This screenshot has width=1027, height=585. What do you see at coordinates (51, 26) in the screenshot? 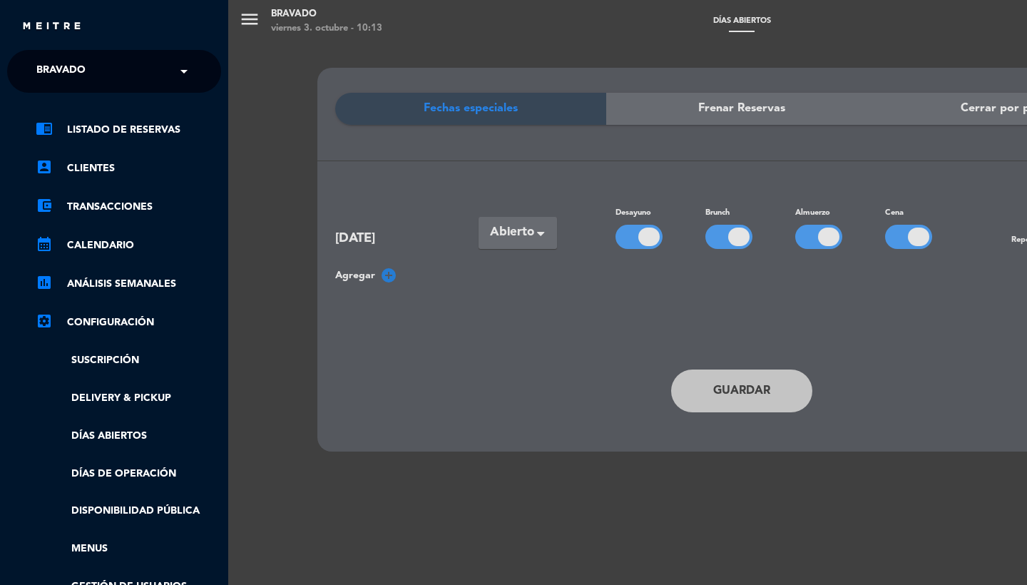
I see `img: MEITRE` at bounding box center [51, 26].